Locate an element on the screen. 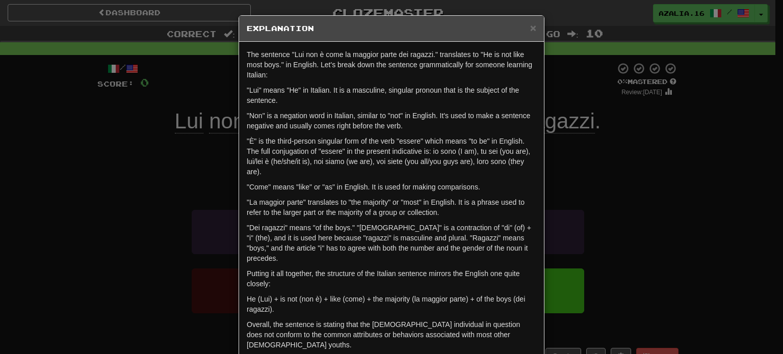  p: "Lui" means "He" in Italian. It is a masculine, singular pronoun that is the subject of the sente... is located at coordinates (391, 95).